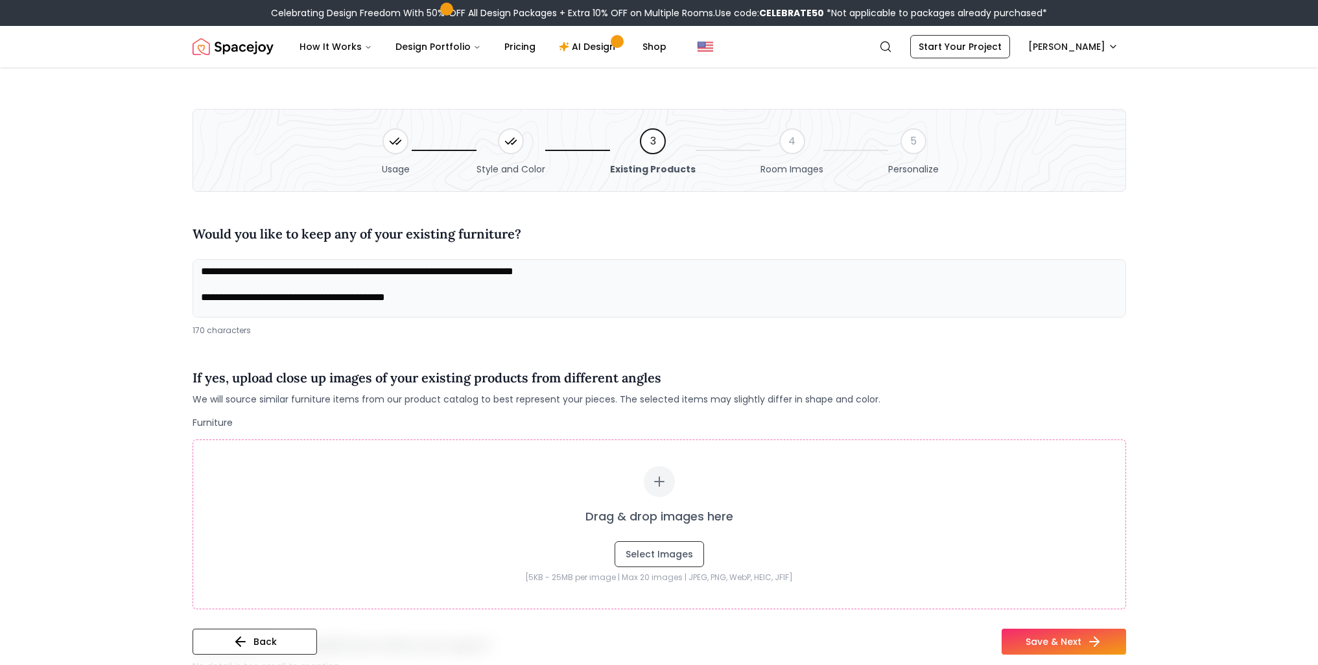  Describe the element at coordinates (659, 47) in the screenshot. I see `nav: Global` at that location.